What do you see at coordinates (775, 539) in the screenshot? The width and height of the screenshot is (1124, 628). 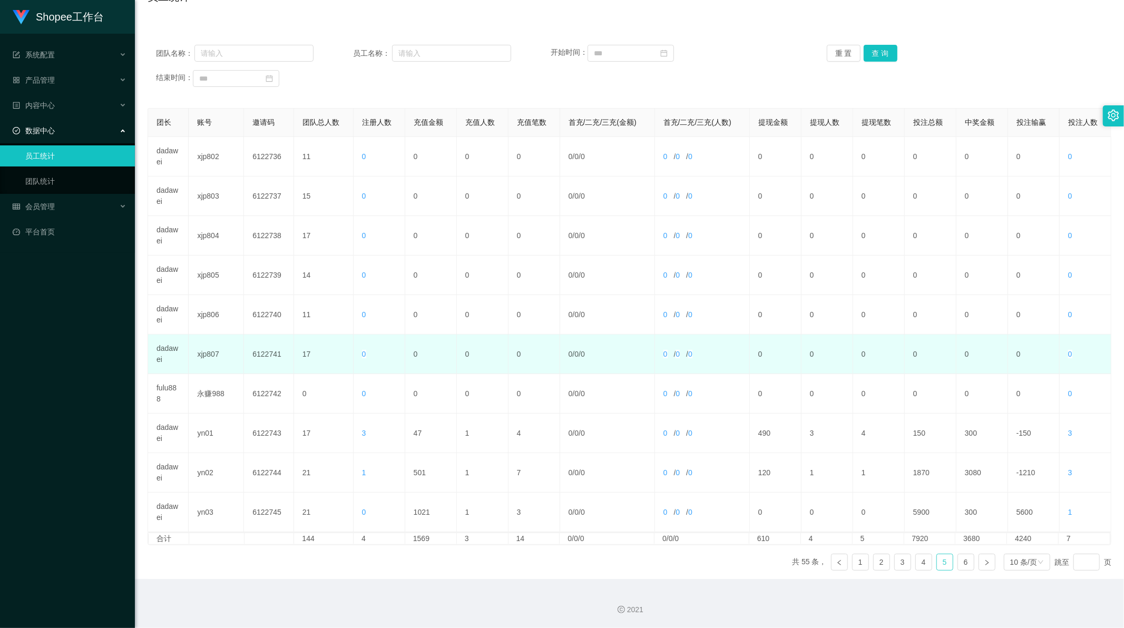 I see `td: 610` at bounding box center [775, 539].